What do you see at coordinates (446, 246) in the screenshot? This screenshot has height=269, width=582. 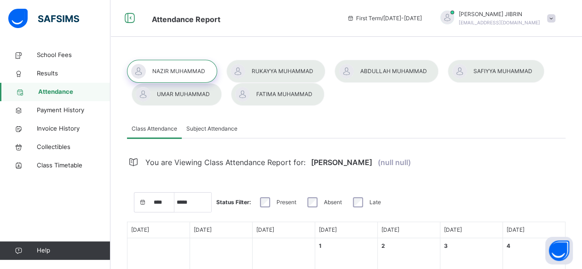 I see `div: 3` at bounding box center [446, 246].